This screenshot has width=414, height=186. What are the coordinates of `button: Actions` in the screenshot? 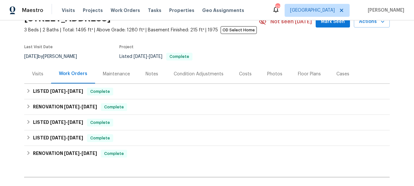 It's located at (372, 22).